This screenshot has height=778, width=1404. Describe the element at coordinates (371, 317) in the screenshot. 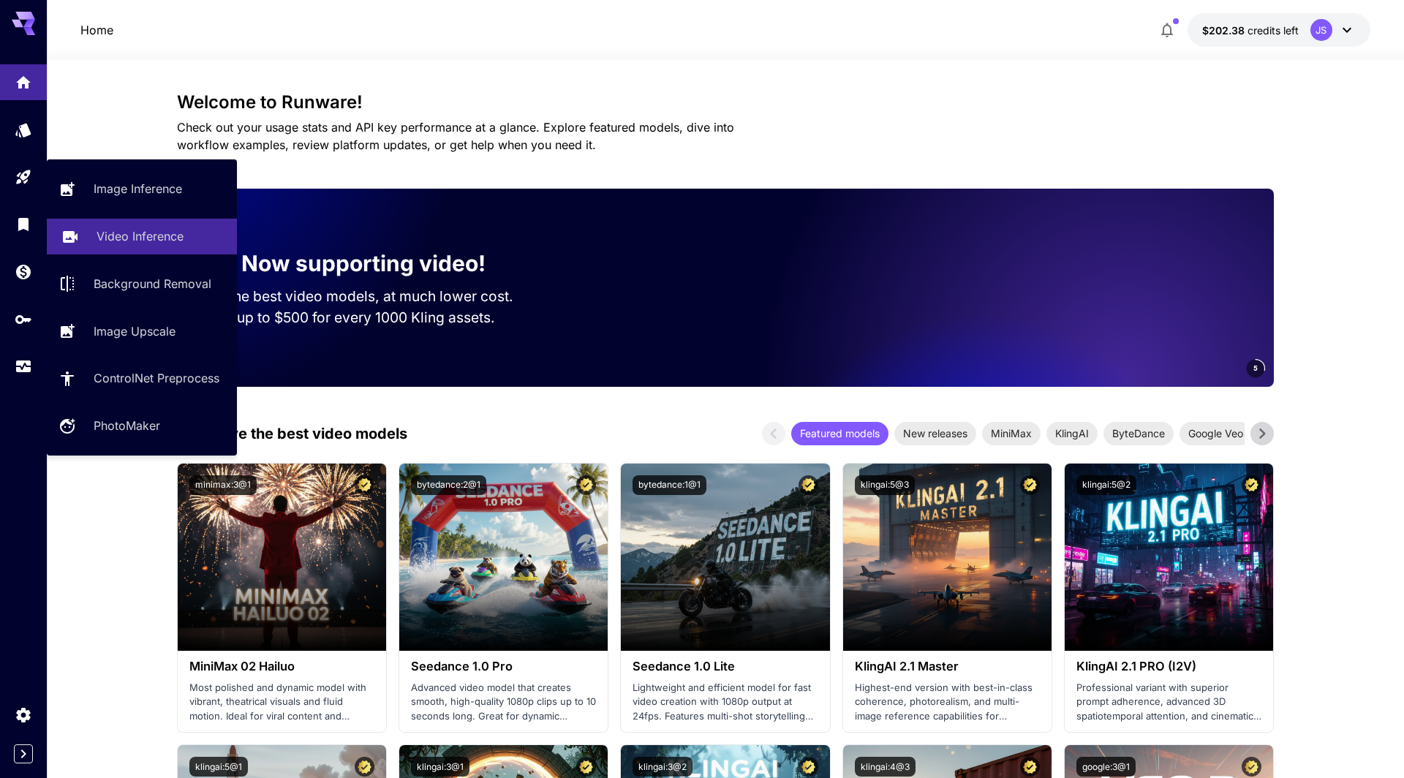

I see `p: Save up to $500 for every 1000 Kling assets.` at that location.